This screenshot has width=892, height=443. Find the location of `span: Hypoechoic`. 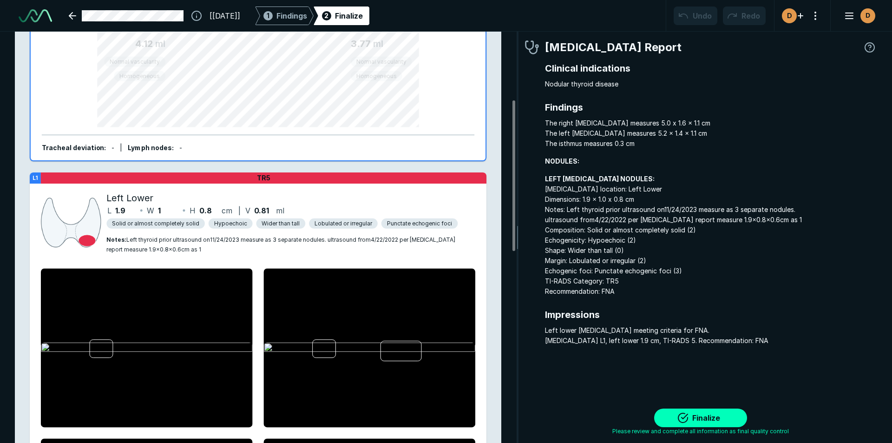

span: Hypoechoic is located at coordinates (231, 224).